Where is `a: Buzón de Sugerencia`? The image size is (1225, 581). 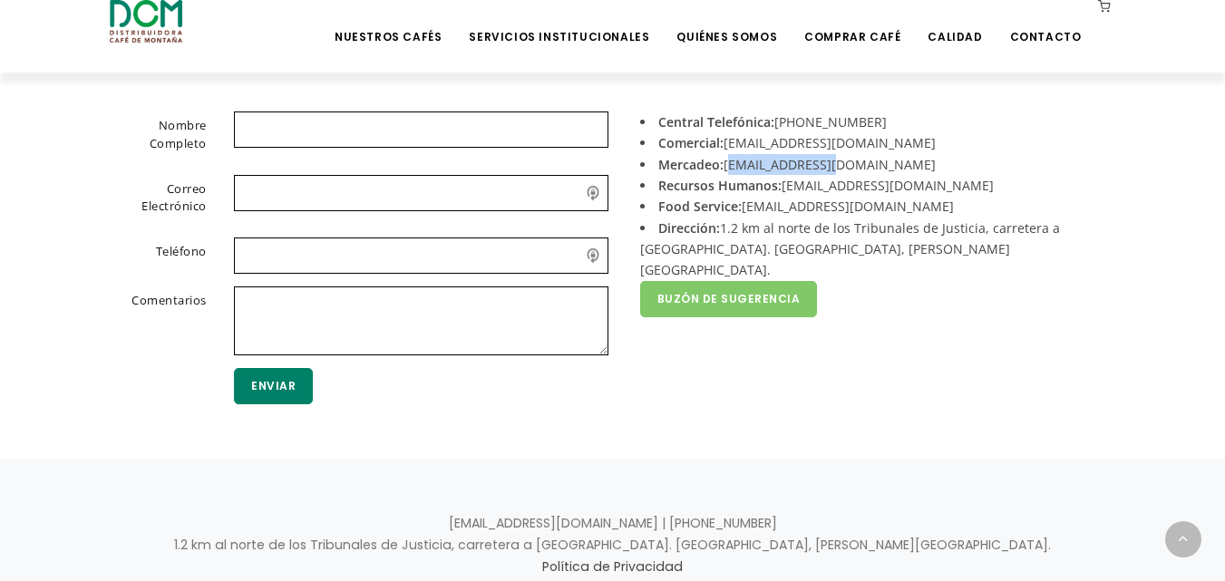
a: Buzón de Sugerencia is located at coordinates (729, 299).